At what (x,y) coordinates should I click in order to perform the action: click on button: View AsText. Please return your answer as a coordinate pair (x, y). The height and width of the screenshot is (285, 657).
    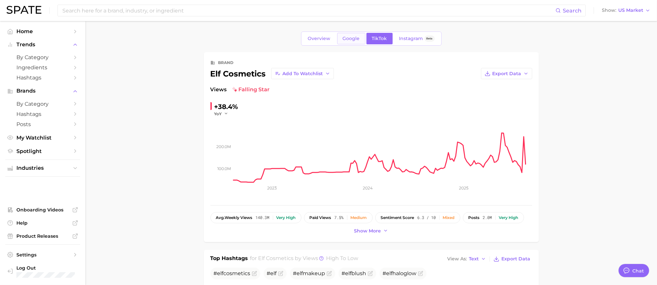
    Looking at the image, I should click on (467, 259).